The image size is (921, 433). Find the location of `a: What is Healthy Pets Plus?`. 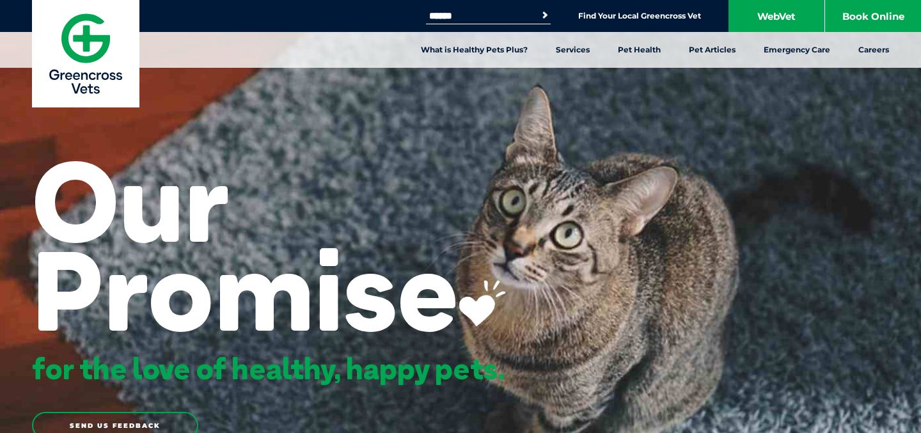

a: What is Healthy Pets Plus? is located at coordinates (474, 50).